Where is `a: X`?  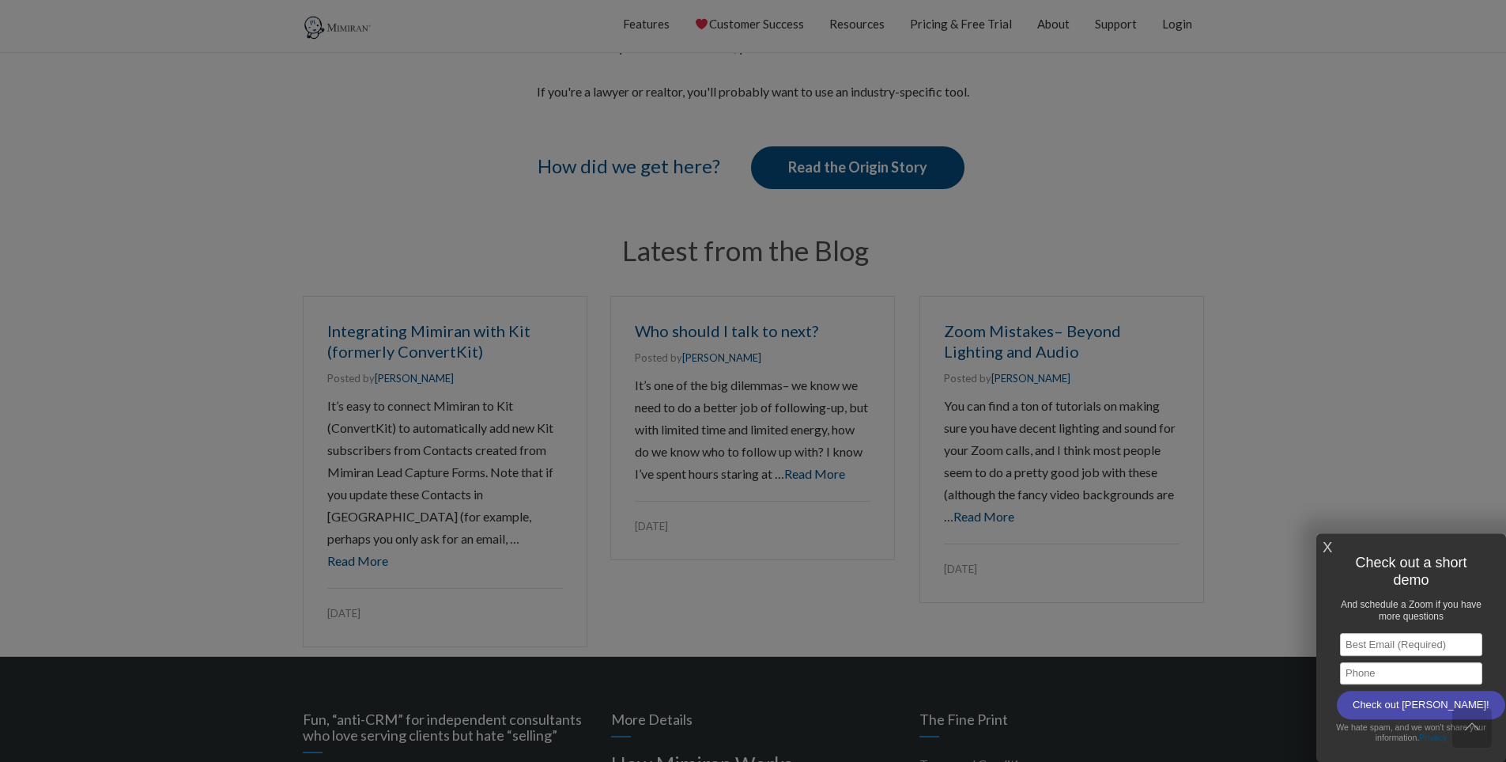 a: X is located at coordinates (1328, 547).